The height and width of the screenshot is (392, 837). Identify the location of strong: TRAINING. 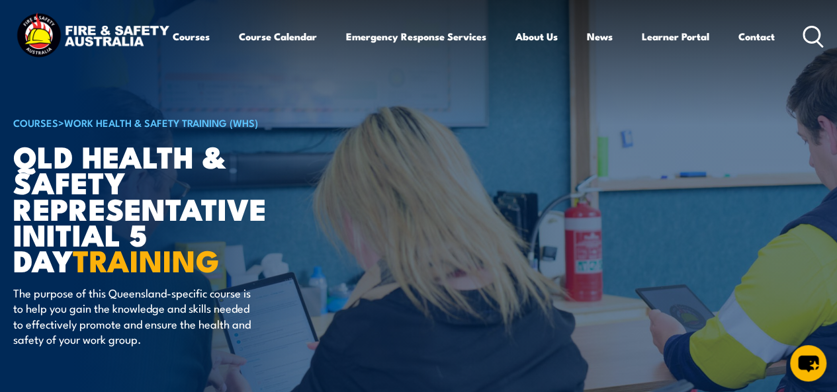
(146, 259).